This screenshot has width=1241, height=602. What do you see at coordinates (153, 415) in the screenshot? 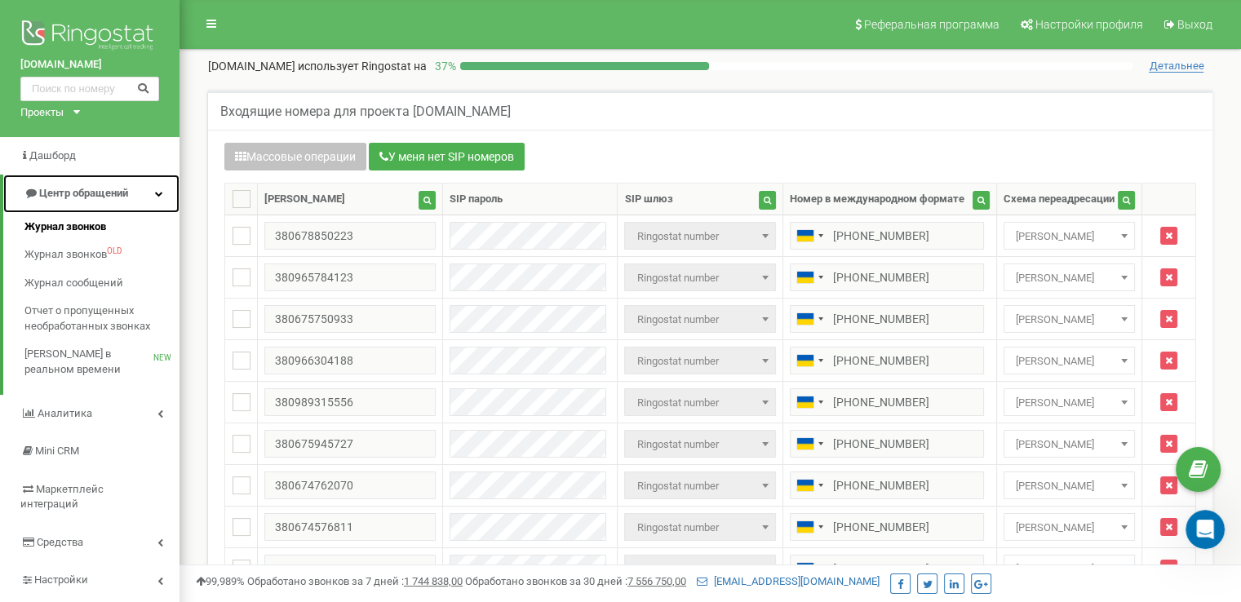
I see `div: AI. Общая информация и стоимость` at bounding box center [153, 415].